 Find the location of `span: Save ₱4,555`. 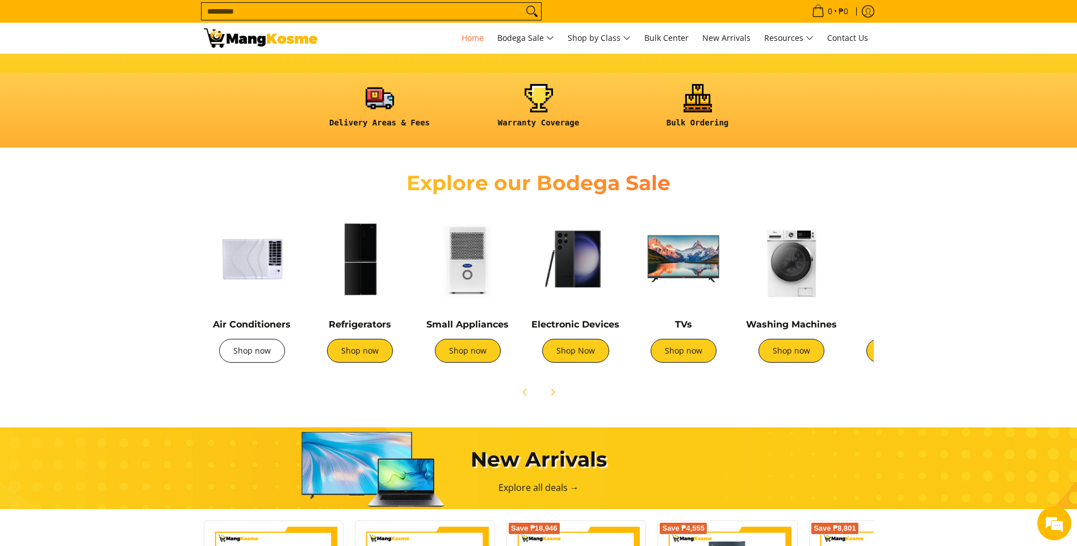

span: Save ₱4,555 is located at coordinates (683, 529).